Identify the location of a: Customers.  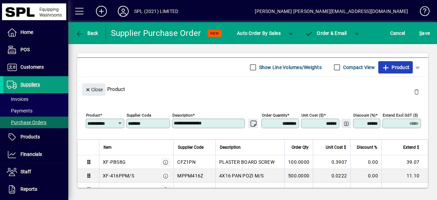
(36, 67).